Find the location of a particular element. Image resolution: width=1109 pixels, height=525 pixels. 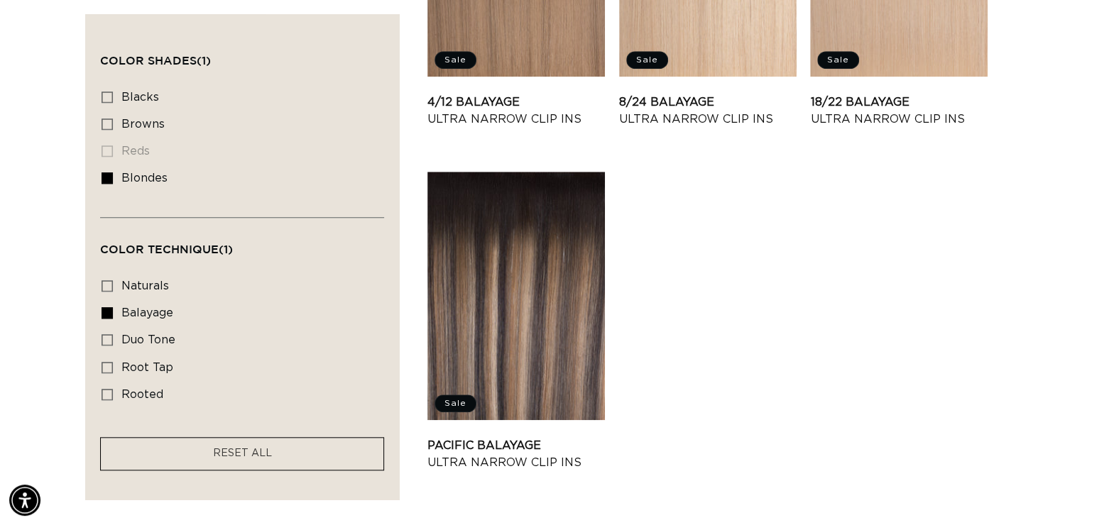

summary: Color Technique (1 selected) is located at coordinates (242, 244).